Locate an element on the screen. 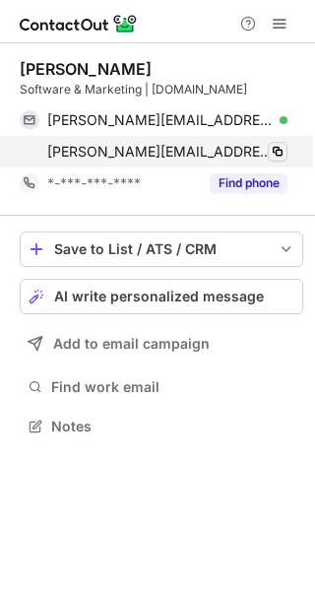  img: ContactOut v5.3.10 is located at coordinates (79, 24).